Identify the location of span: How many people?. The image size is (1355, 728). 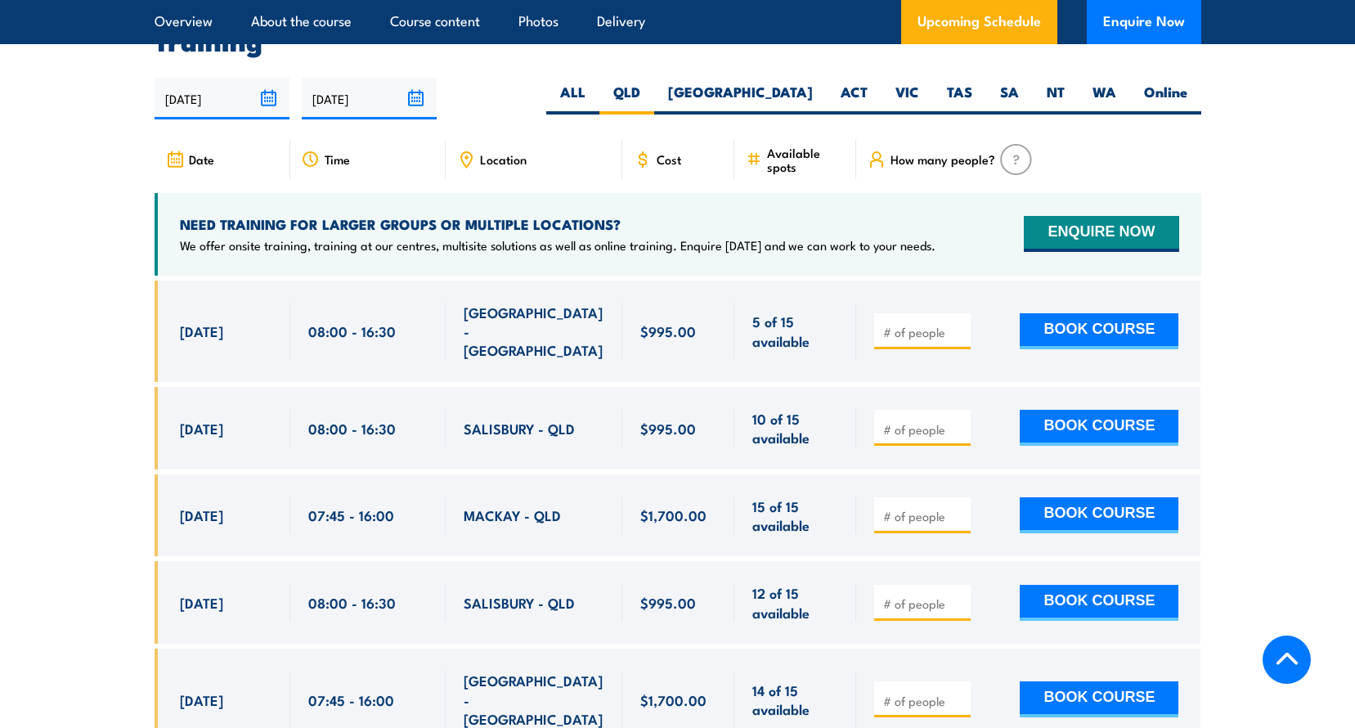
(943, 159).